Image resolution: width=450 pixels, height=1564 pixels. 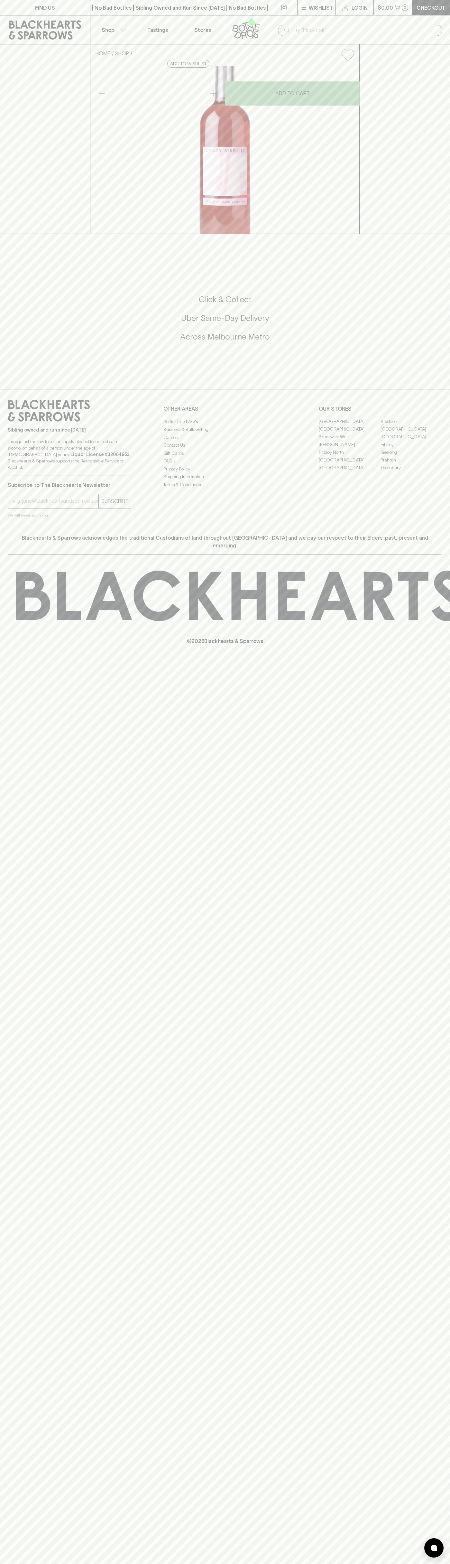 What do you see at coordinates (225, 318) in the screenshot?
I see `h5: Uber Same-Day Delivery` at bounding box center [225, 318].